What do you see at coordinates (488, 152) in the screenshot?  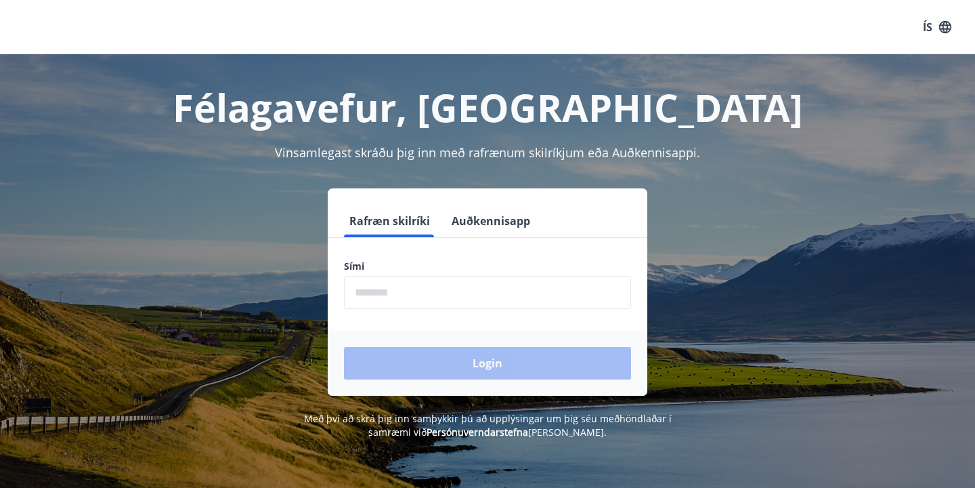 I see `span: Vinsamlegast skráðu þig inn með rafrænum skilríkjum eða Auðkennisappi.` at bounding box center [488, 152].